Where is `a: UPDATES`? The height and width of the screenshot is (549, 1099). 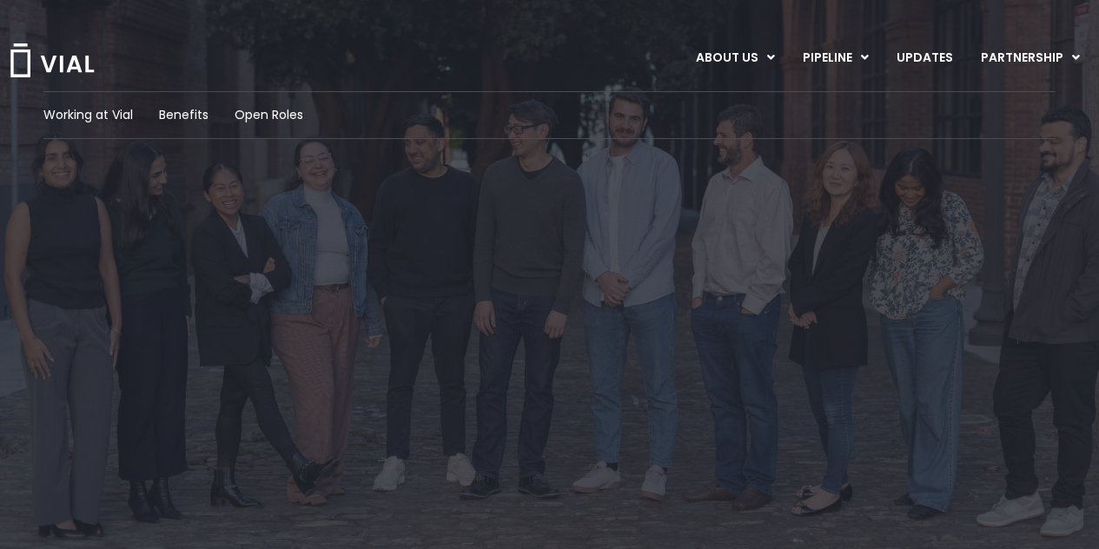 a: UPDATES is located at coordinates (924, 58).